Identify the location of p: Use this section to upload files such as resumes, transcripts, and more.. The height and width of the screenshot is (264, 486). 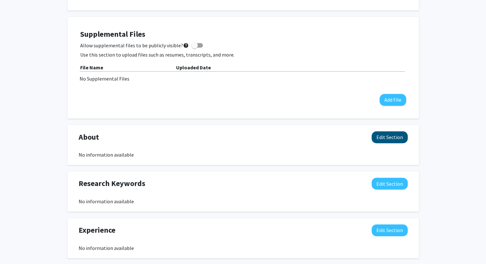
(243, 55).